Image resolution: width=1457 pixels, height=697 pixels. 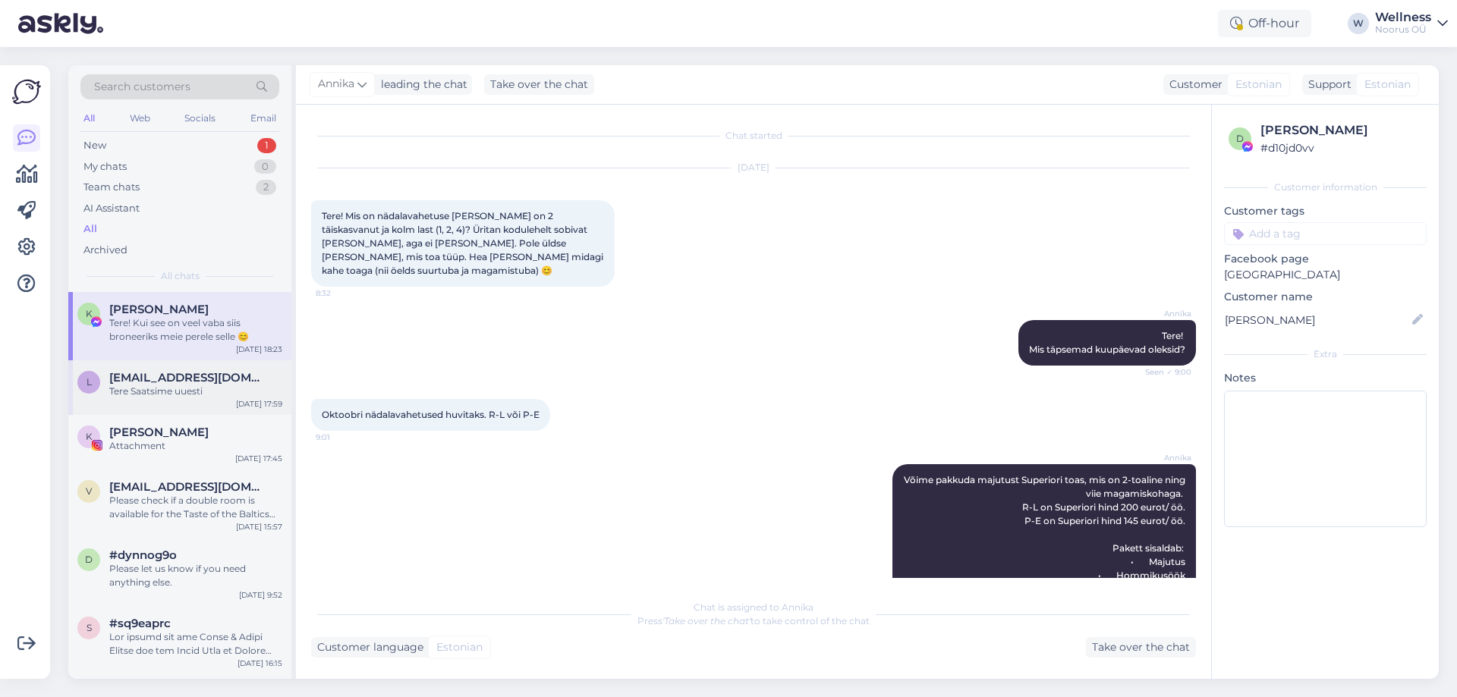 What do you see at coordinates (95, 146) in the screenshot?
I see `div: New` at bounding box center [95, 146].